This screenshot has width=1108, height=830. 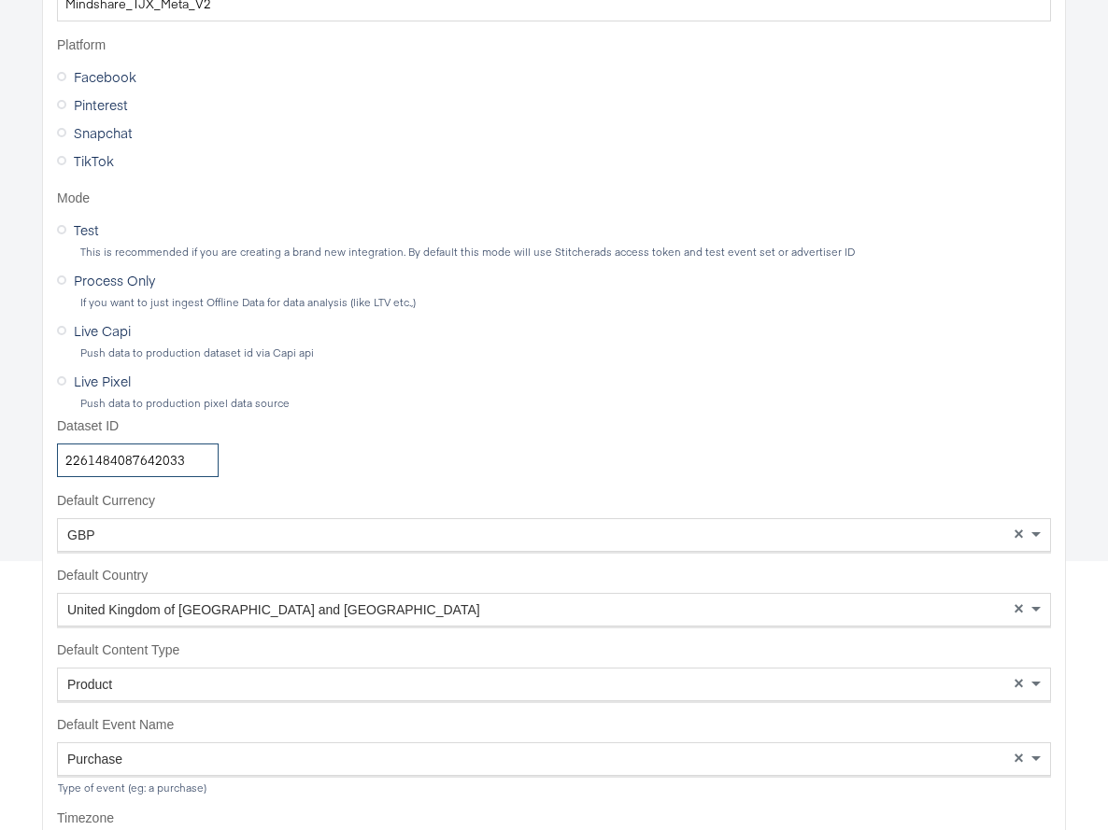 What do you see at coordinates (114, 280) in the screenshot?
I see `span: Process Only` at bounding box center [114, 280].